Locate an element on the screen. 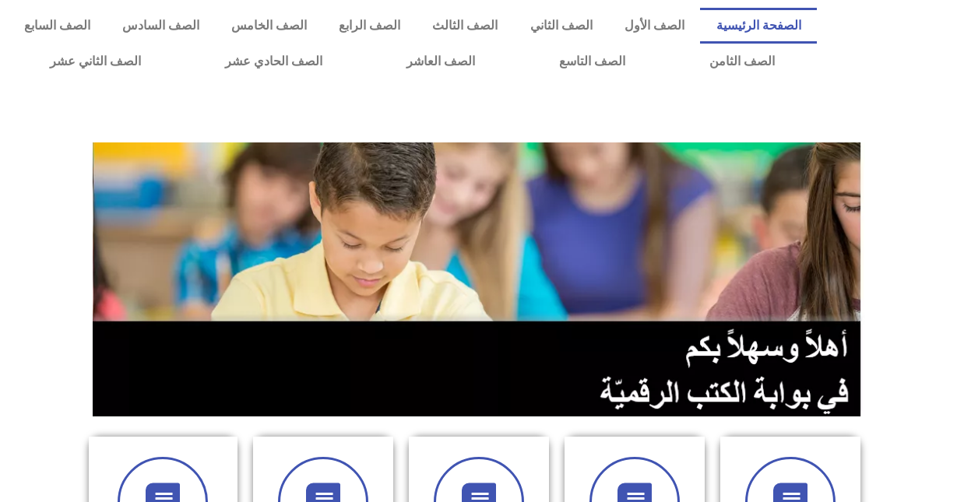 The width and height of the screenshot is (957, 502). a: الصف السابع is located at coordinates (57, 26).